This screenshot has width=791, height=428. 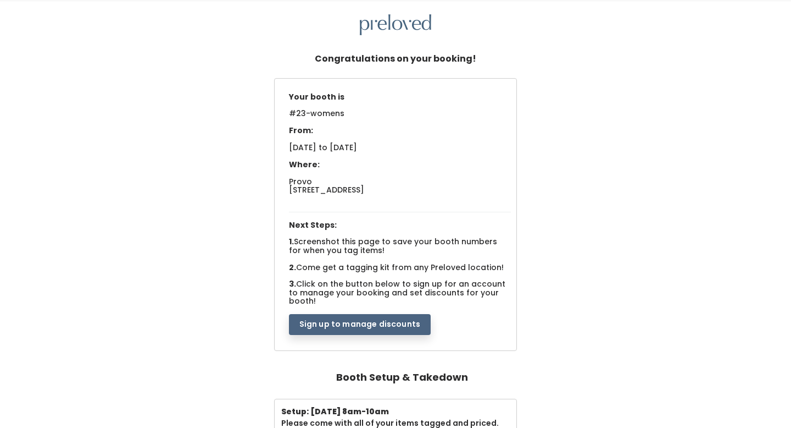 What do you see at coordinates (317, 97) in the screenshot?
I see `span: Your booth is` at bounding box center [317, 97].